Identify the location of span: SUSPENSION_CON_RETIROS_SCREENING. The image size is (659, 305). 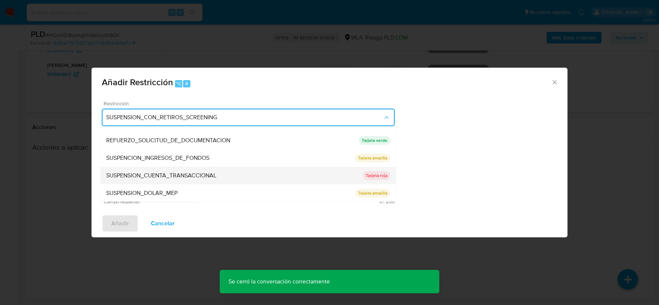
(244, 117).